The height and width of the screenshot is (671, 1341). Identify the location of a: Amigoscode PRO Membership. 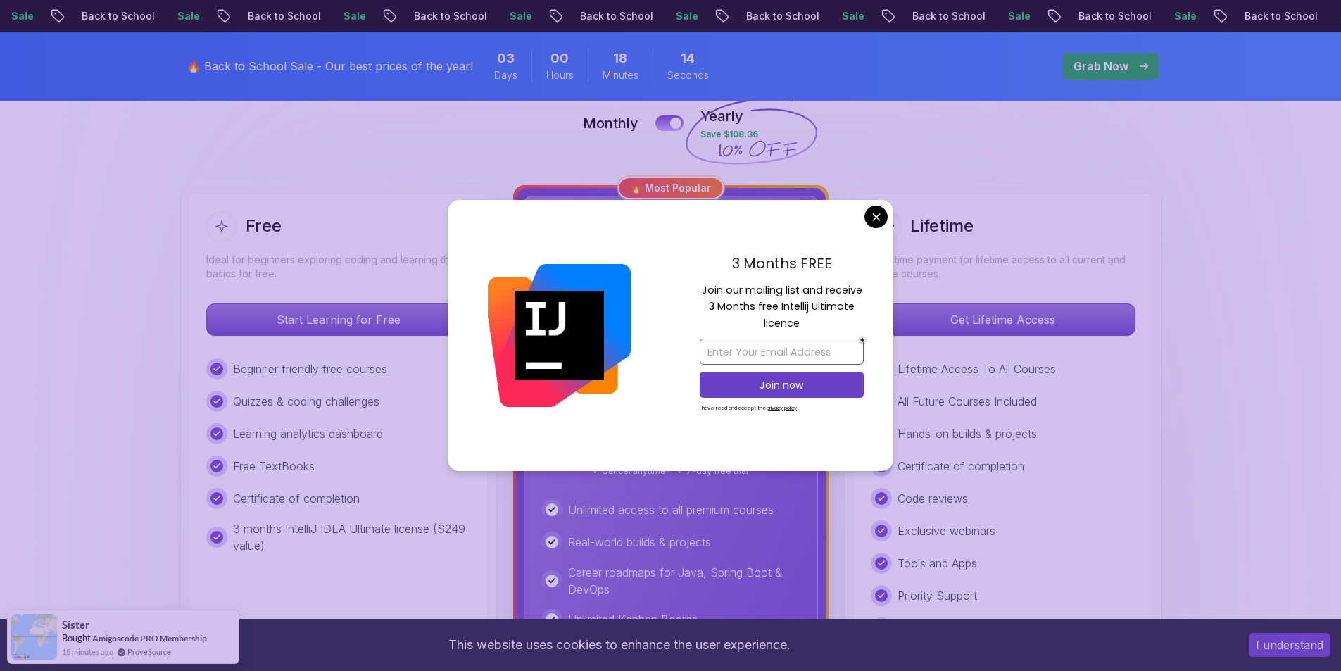
(149, 638).